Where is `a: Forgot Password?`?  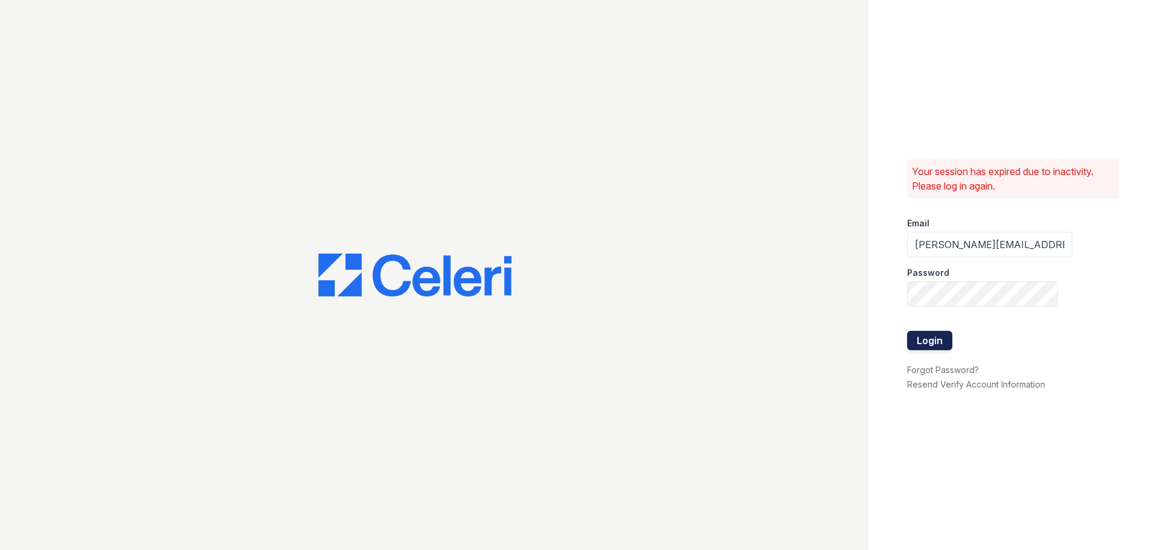 a: Forgot Password? is located at coordinates (943, 369).